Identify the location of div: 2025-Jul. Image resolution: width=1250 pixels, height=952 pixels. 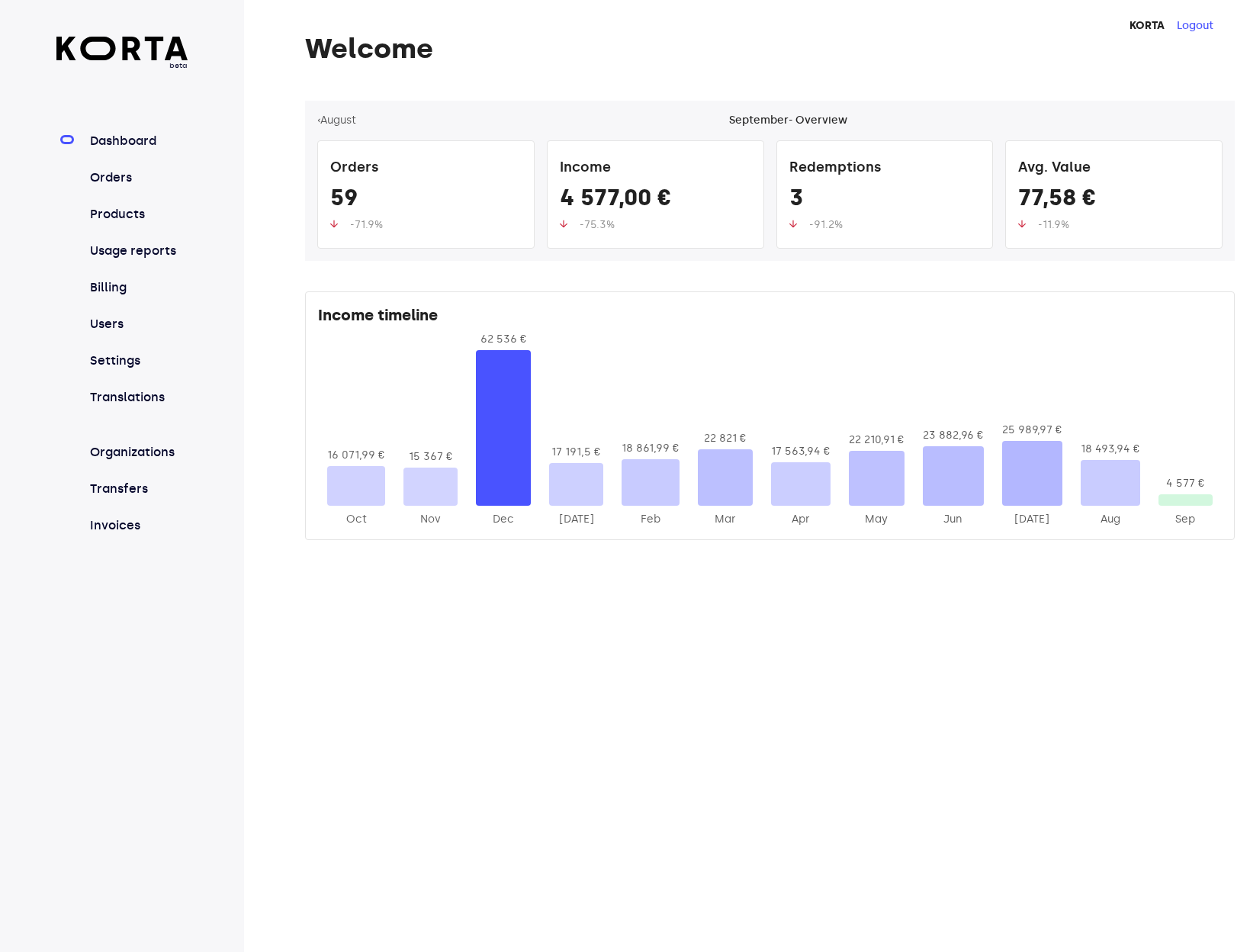
(1031, 519).